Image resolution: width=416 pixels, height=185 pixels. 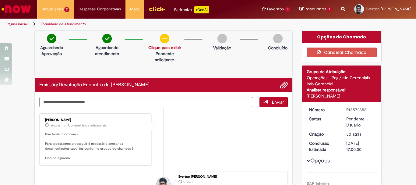 I want to click on p: Aguardando atendimento, so click(x=107, y=50).